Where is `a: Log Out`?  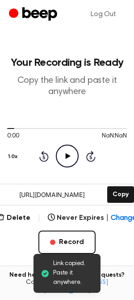
a: Log Out is located at coordinates (103, 14).